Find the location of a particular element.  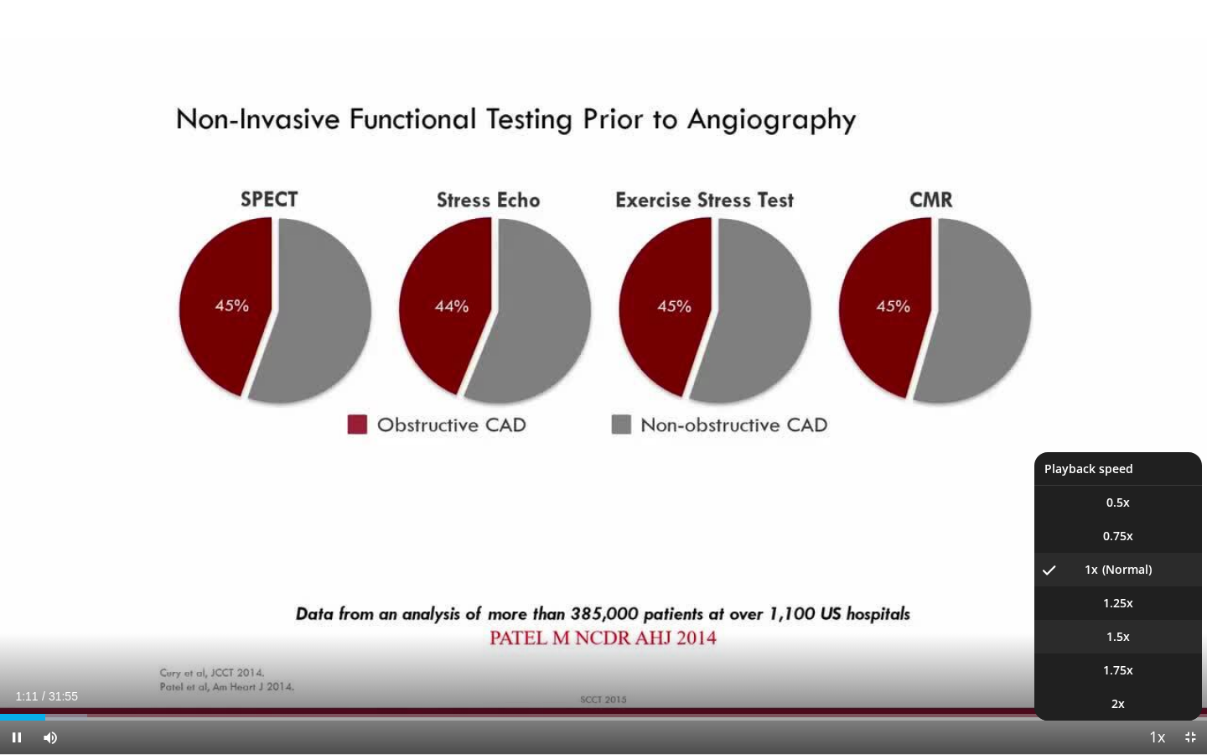

span: 2x is located at coordinates (1118, 703).